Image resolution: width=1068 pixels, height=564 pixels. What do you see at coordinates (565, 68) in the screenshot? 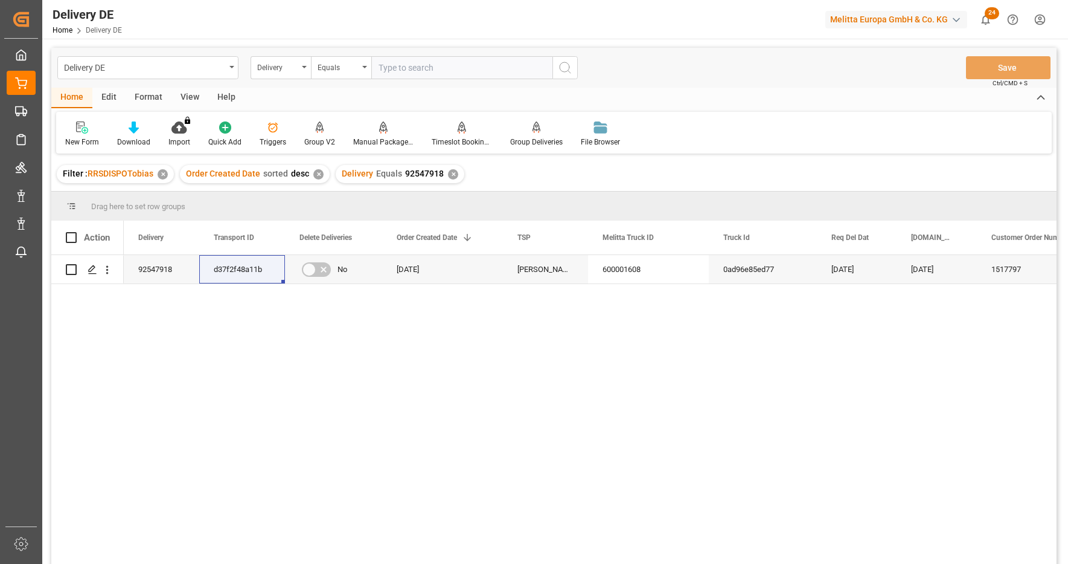
I see `button: search button` at bounding box center [565, 68].